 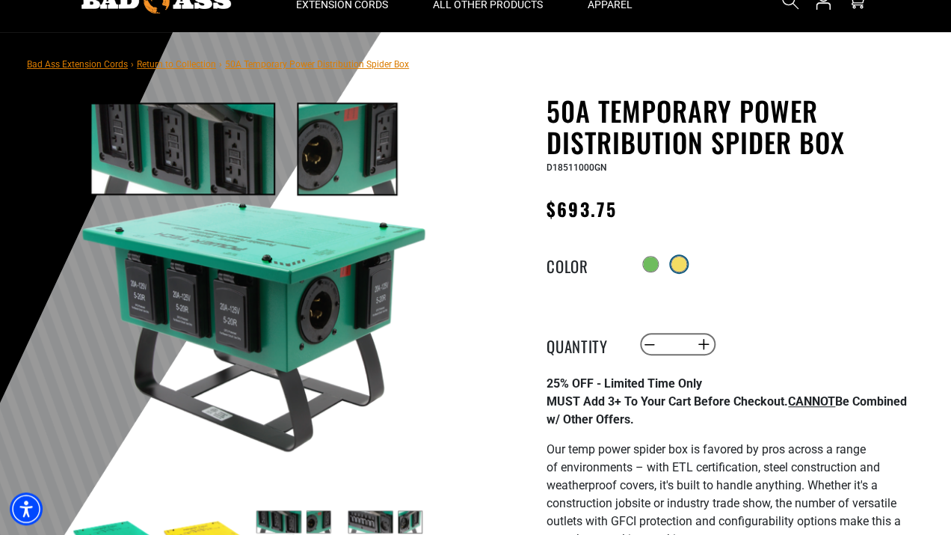 What do you see at coordinates (26, 509) in the screenshot?
I see `div: Accessibility Menu` at bounding box center [26, 509].